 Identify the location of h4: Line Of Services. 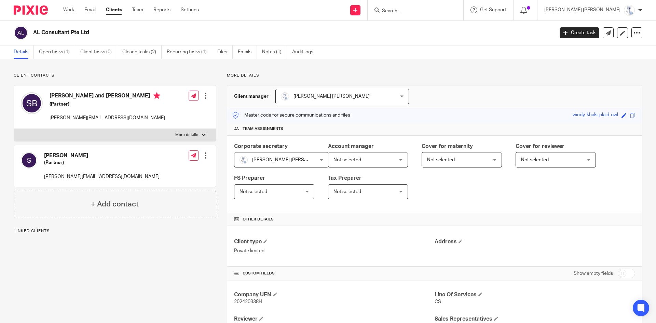
(535, 295).